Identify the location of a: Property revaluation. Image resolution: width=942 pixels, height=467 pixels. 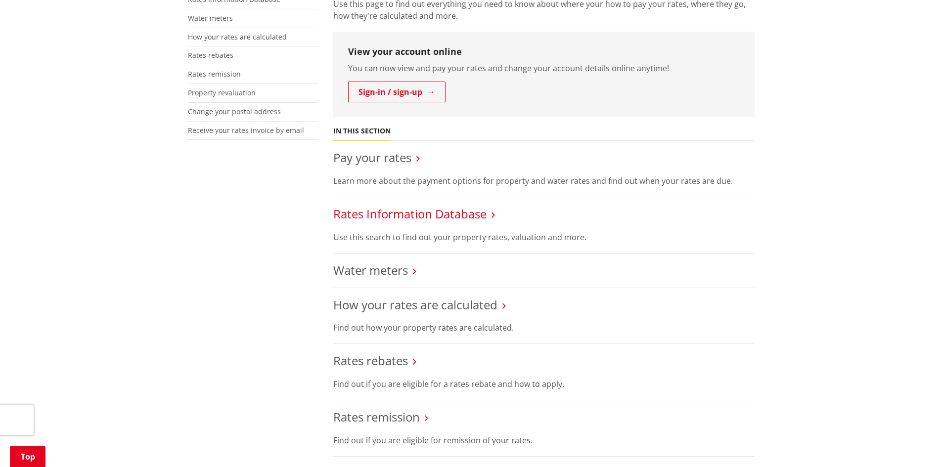
(222, 93).